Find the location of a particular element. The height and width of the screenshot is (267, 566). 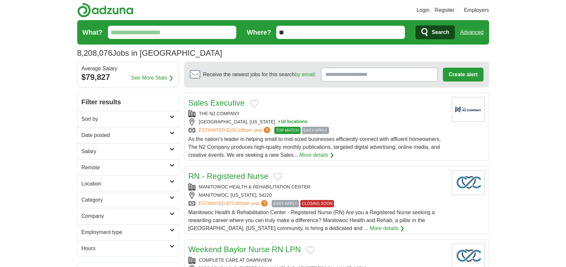

a: Date posted is located at coordinates (128, 135).